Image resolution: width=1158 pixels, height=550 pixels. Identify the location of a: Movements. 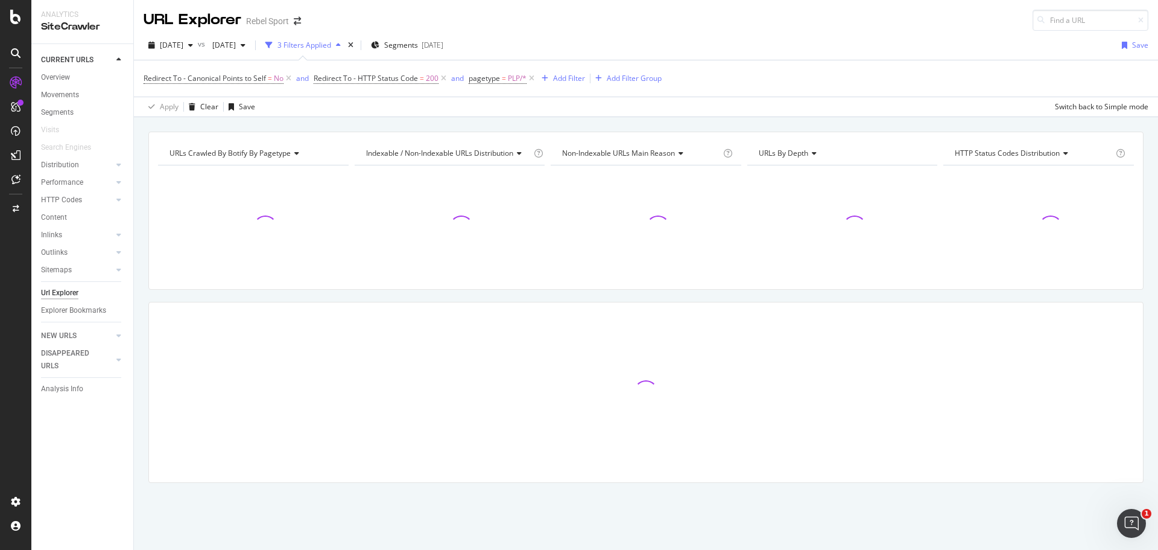
(83, 95).